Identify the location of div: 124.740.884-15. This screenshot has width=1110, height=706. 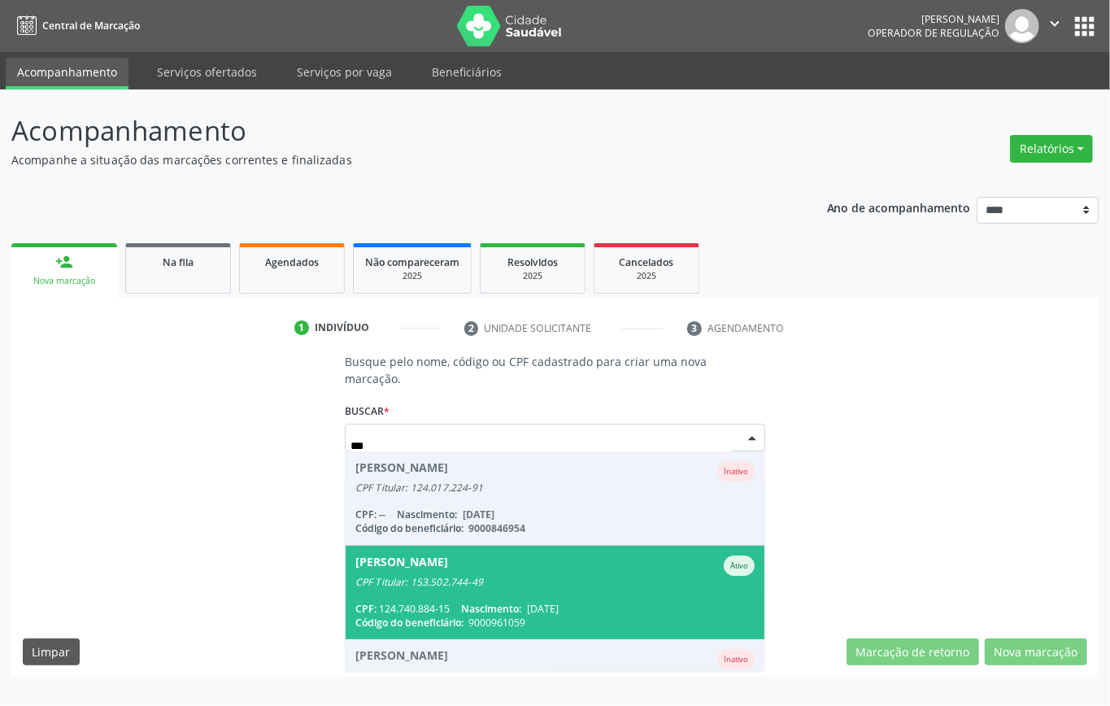
(555, 608).